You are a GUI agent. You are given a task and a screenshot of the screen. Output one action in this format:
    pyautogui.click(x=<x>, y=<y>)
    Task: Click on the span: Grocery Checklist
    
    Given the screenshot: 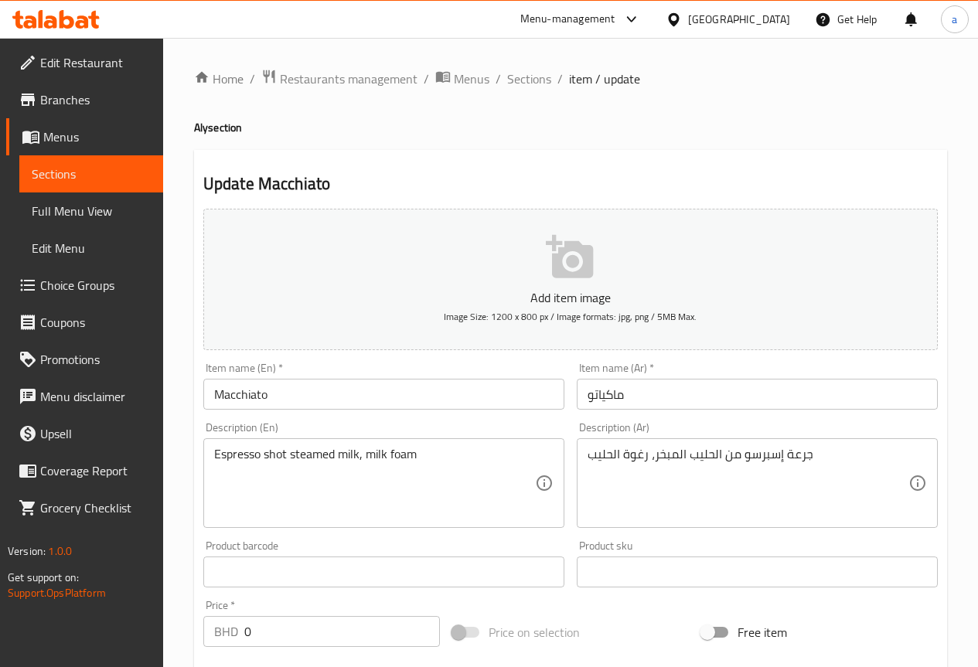 What is the action you would take?
    pyautogui.click(x=95, y=508)
    